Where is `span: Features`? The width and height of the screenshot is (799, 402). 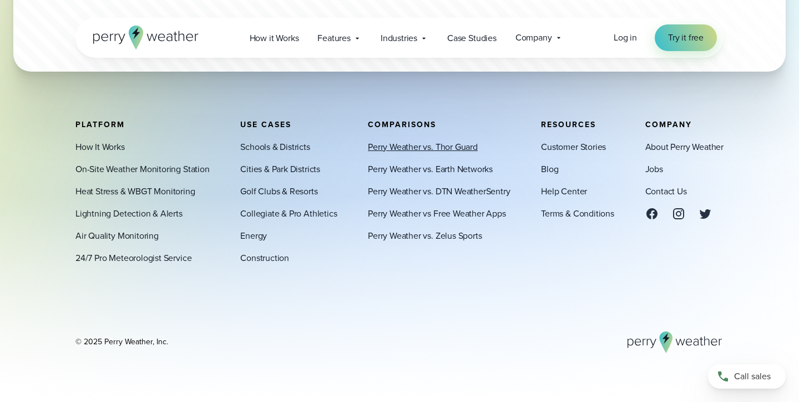
span: Features is located at coordinates (334, 38).